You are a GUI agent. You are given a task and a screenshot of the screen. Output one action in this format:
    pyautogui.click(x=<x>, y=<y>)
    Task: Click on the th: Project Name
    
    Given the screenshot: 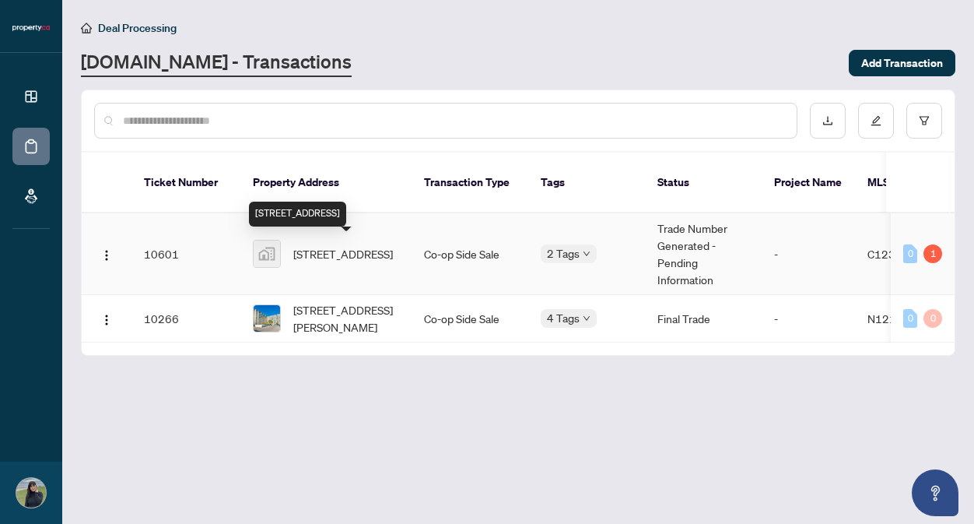 What is the action you would take?
    pyautogui.click(x=808, y=183)
    